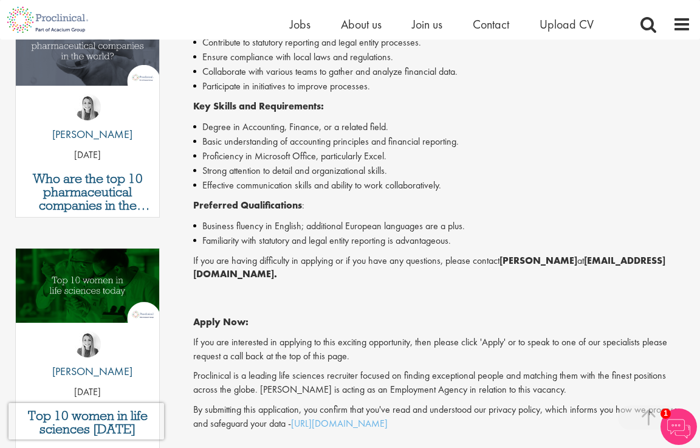 The height and width of the screenshot is (448, 700). Describe the element at coordinates (491, 24) in the screenshot. I see `span: Contact` at that location.